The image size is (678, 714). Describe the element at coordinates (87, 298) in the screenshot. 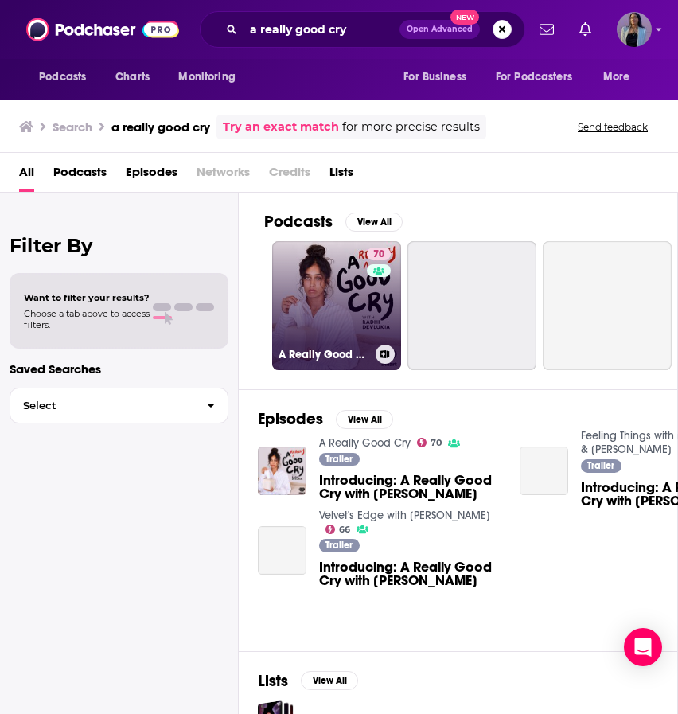

I see `span: Want to filter your results?` at that location.